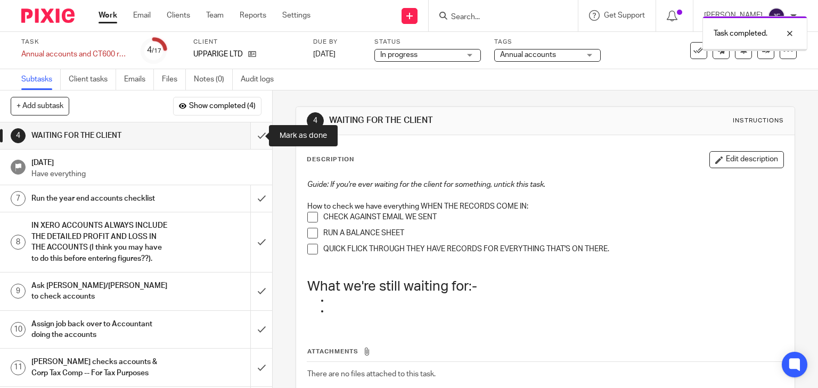 The image size is (818, 388). What do you see at coordinates (40, 106) in the screenshot?
I see `button: + Add subtask` at bounding box center [40, 106].